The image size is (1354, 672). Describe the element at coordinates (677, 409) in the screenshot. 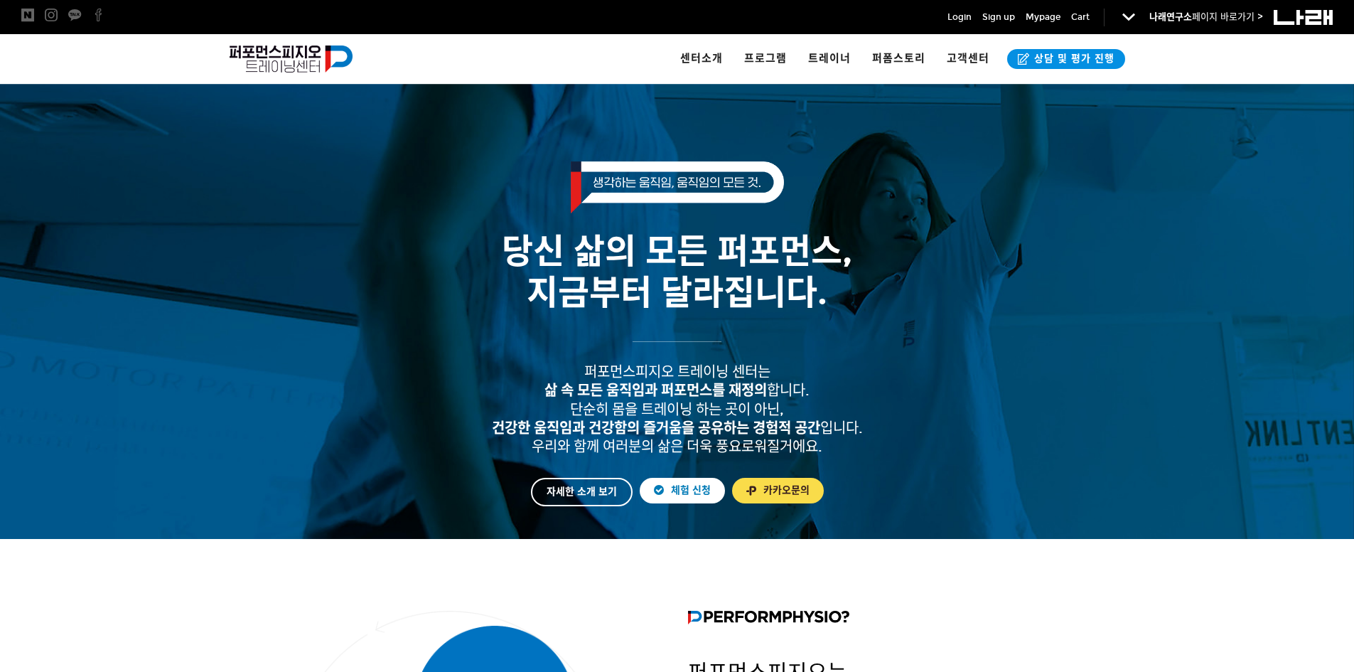

I see `span: 단순히 몸을 트레이닝 하는 곳이 아닌,` at that location.